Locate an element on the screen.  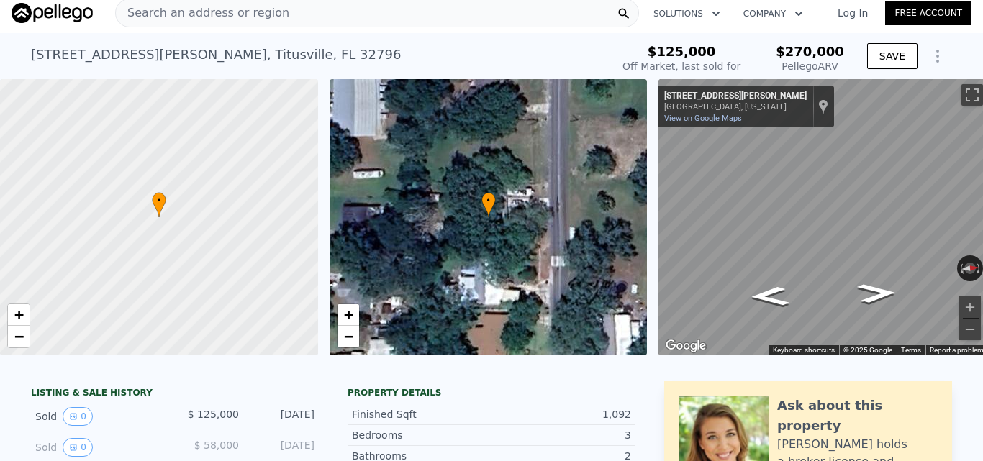
div: Off Market, last sold for is located at coordinates (681, 66).